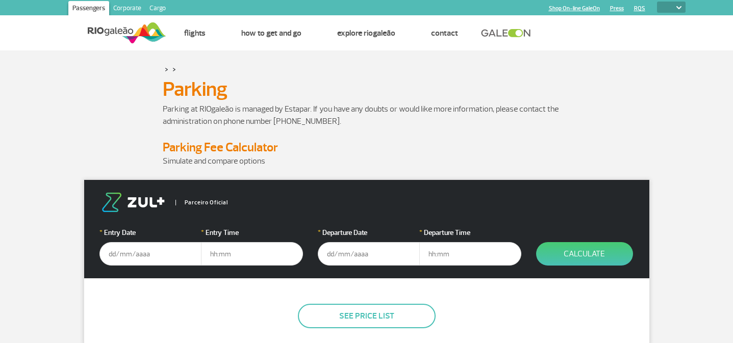 This screenshot has height=343, width=733. I want to click on button: Calculate, so click(585, 254).